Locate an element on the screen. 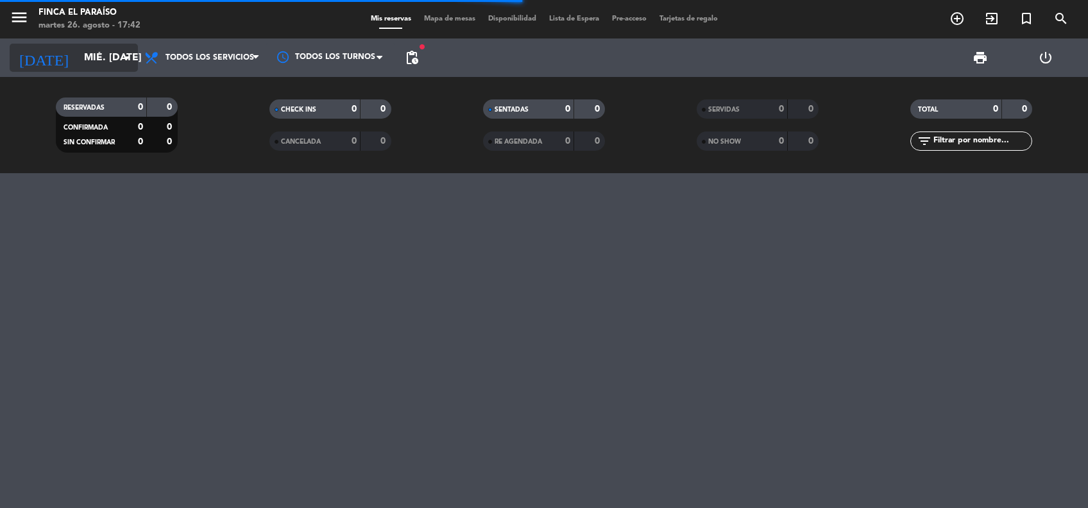 Image resolution: width=1088 pixels, height=508 pixels. span: Todos los servicios is located at coordinates (210, 58).